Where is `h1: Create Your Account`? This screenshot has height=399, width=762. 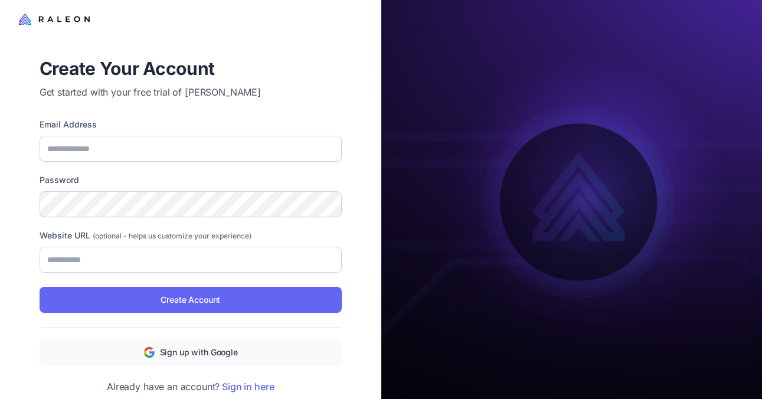
h1: Create Your Account is located at coordinates (191, 69).